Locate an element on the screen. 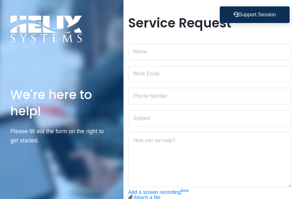 The image size is (296, 199). input: Work Email is located at coordinates (210, 74).